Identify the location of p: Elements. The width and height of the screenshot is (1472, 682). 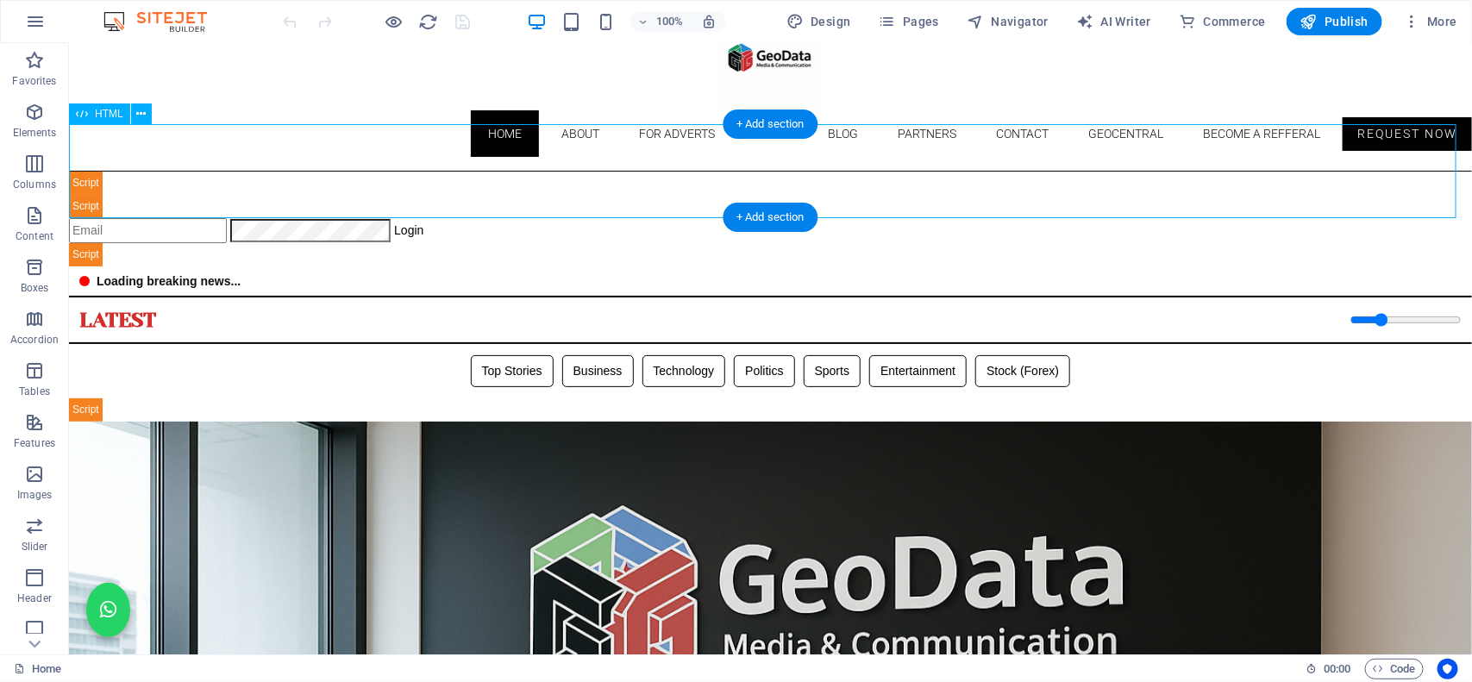
(34, 133).